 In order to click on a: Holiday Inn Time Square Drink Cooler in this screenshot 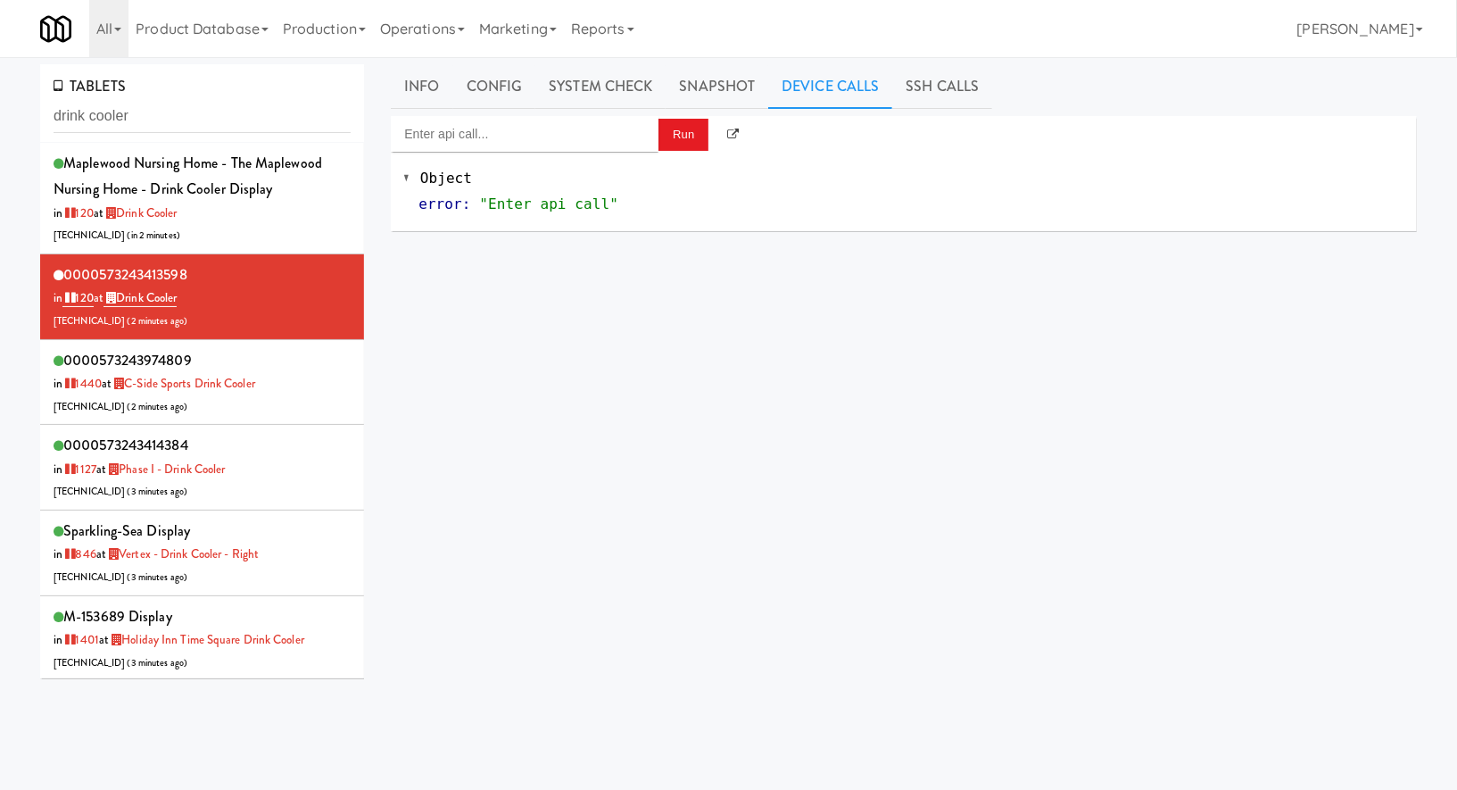, I will do `click(206, 639)`.